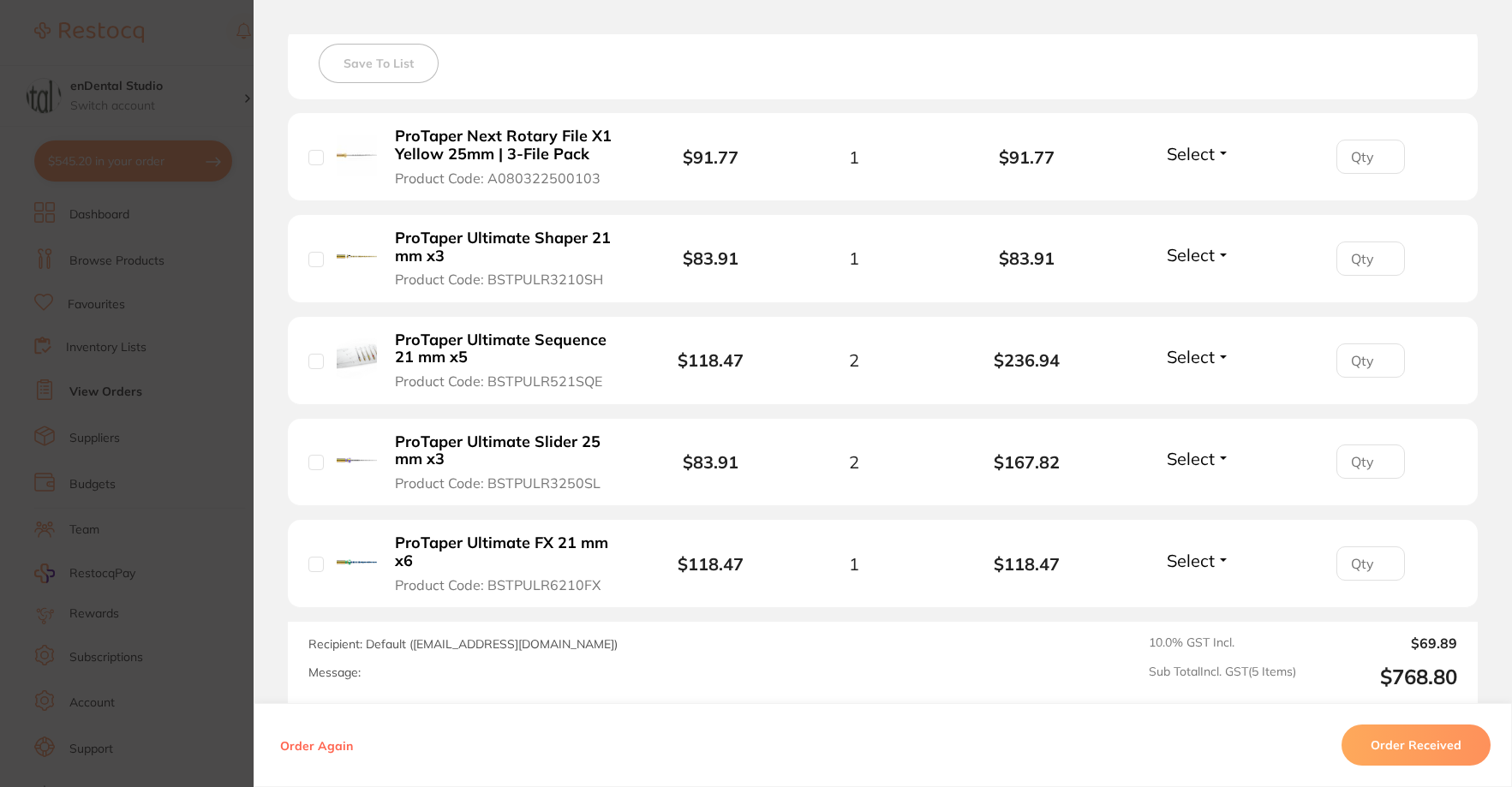 The height and width of the screenshot is (787, 1512). I want to click on b: ProTaper Next Rotary File X1 Yellow 25mm | 3-File Pack, so click(508, 145).